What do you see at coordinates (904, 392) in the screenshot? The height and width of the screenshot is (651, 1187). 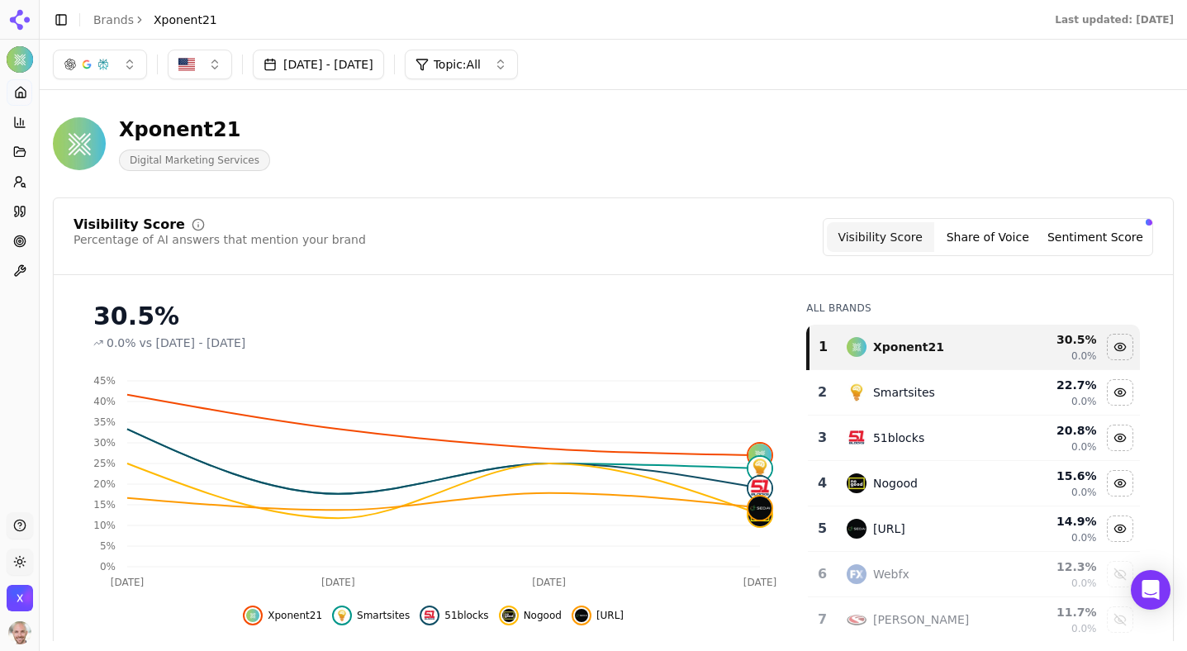 I see `div: Smartsites` at bounding box center [904, 392].